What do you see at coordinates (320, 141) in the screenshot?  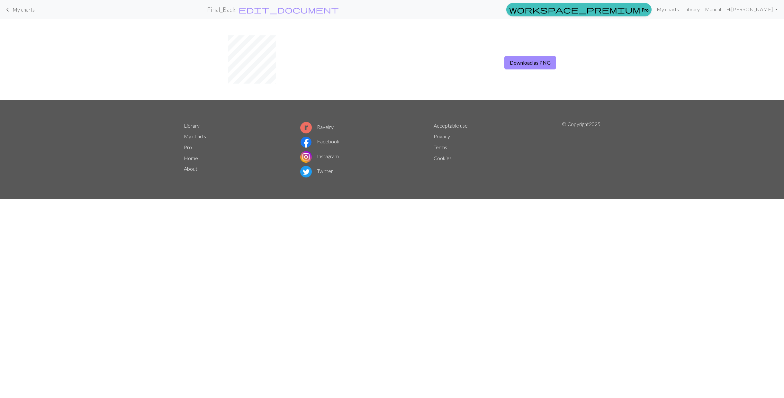 I see `a: Facebook` at bounding box center [320, 141].